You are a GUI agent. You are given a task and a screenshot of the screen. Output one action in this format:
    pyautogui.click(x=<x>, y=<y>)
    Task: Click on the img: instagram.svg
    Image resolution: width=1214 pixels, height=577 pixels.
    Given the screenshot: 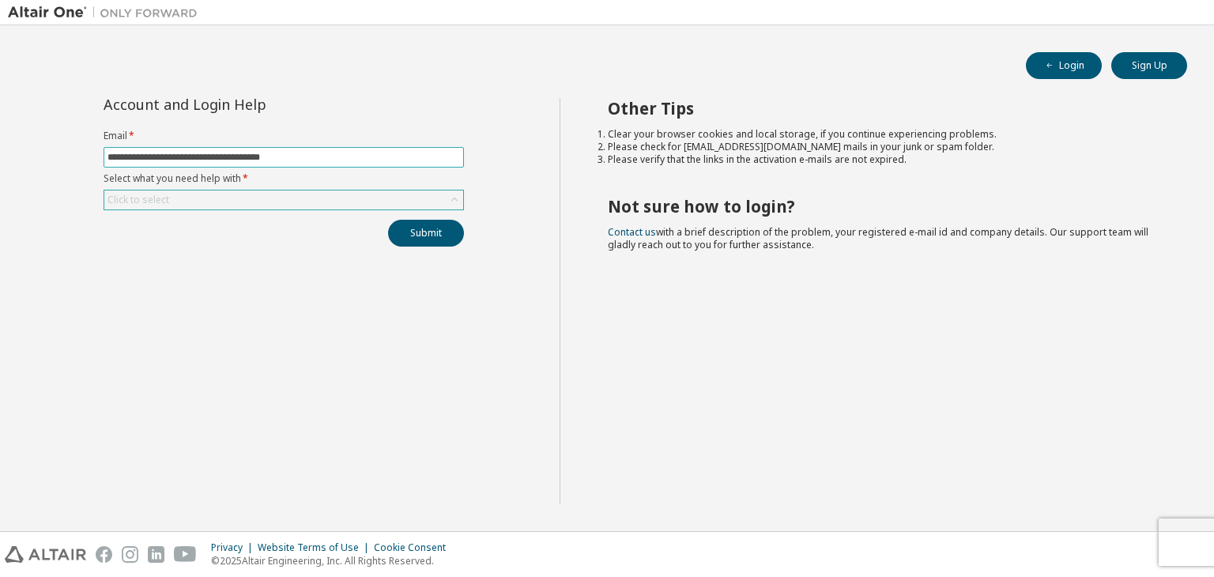 What is the action you would take?
    pyautogui.click(x=130, y=554)
    